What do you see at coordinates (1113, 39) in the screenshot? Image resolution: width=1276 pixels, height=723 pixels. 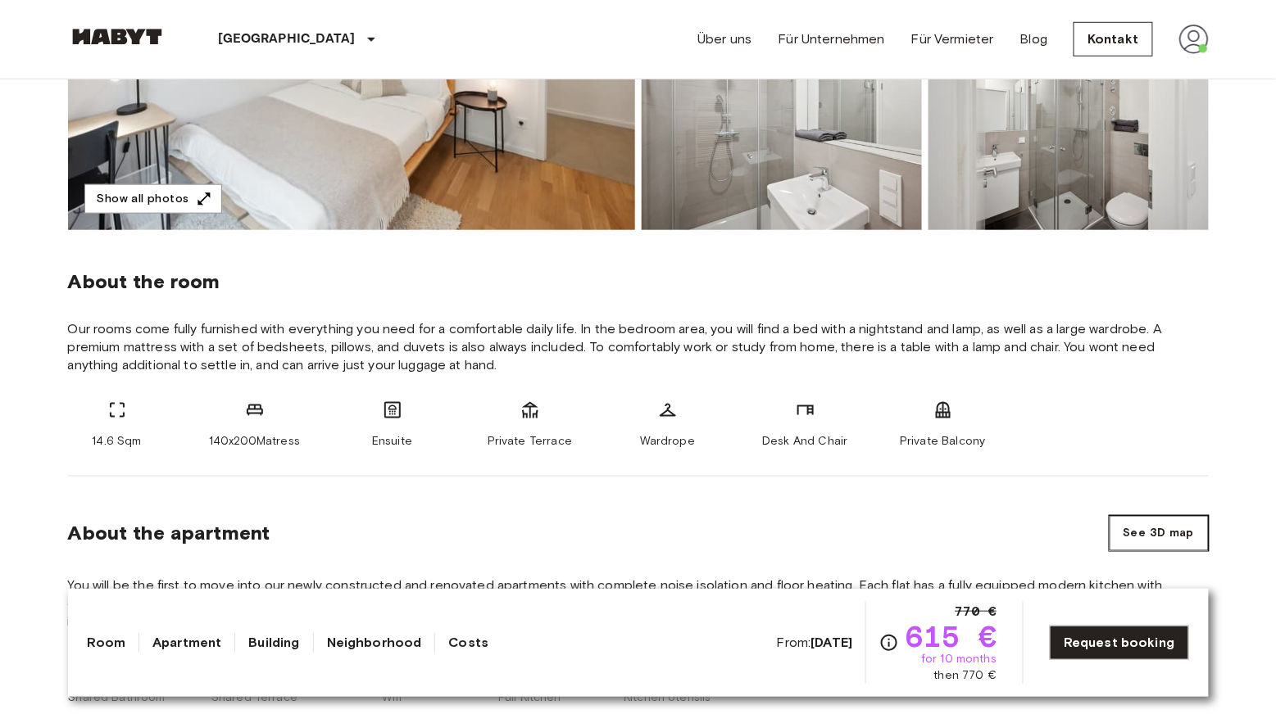 I see `a: Kontakt` at bounding box center [1113, 39].